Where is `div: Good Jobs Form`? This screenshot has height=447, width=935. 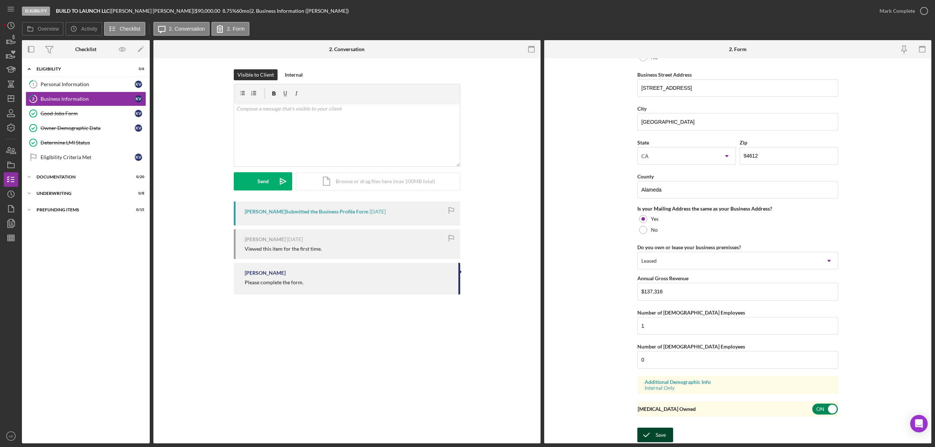
div: Good Jobs Form is located at coordinates (88, 114).